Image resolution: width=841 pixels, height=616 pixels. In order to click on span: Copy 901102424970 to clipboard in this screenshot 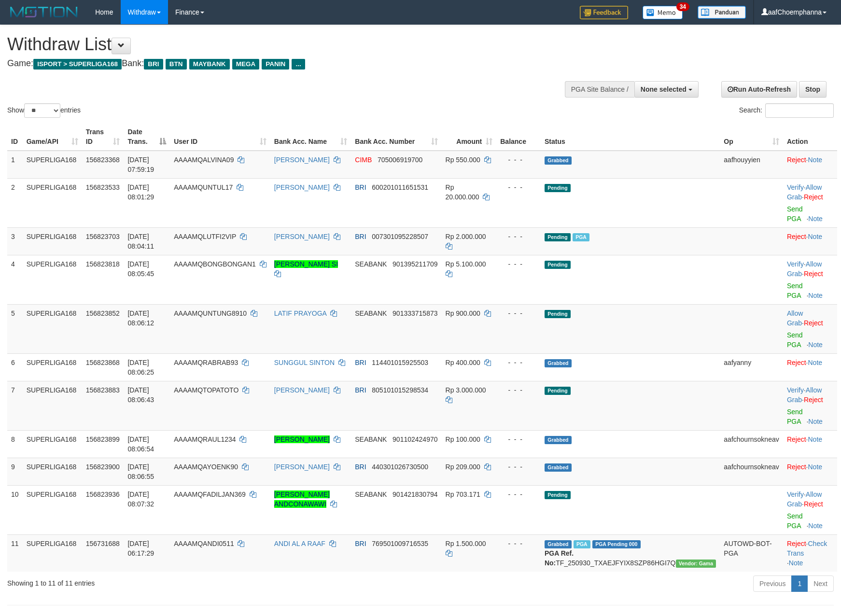, I will do `click(415, 439)`.